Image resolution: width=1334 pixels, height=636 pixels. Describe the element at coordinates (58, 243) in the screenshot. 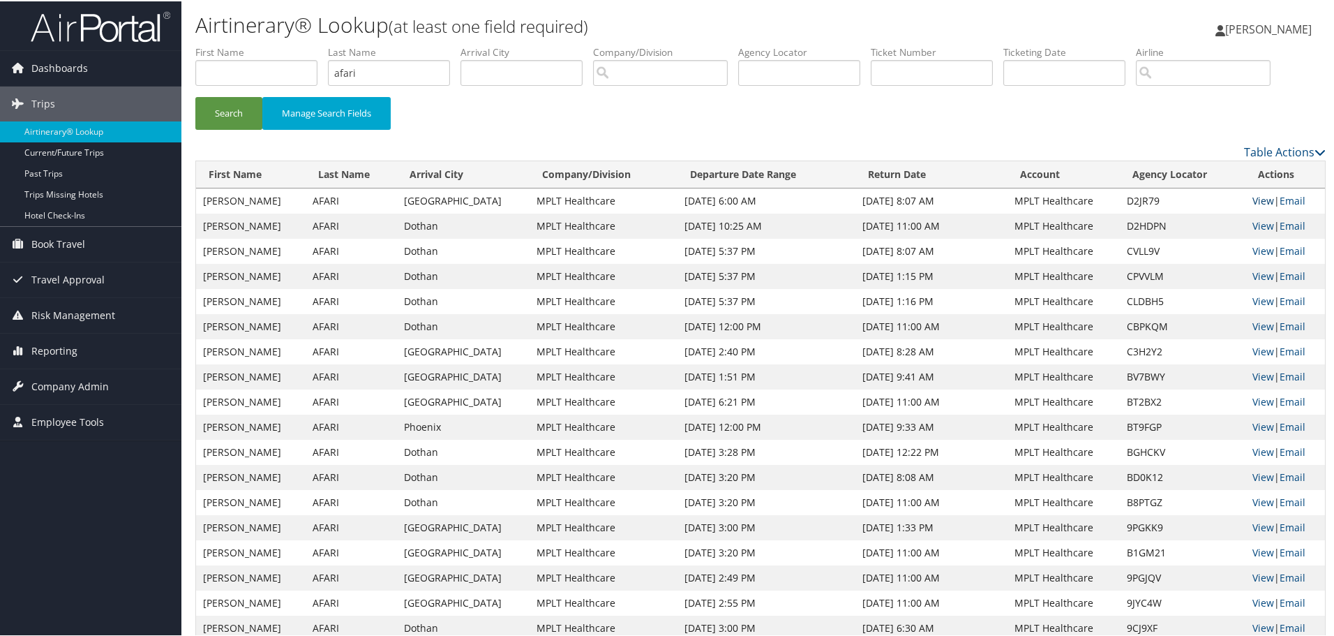

I see `span: Book Travel` at that location.